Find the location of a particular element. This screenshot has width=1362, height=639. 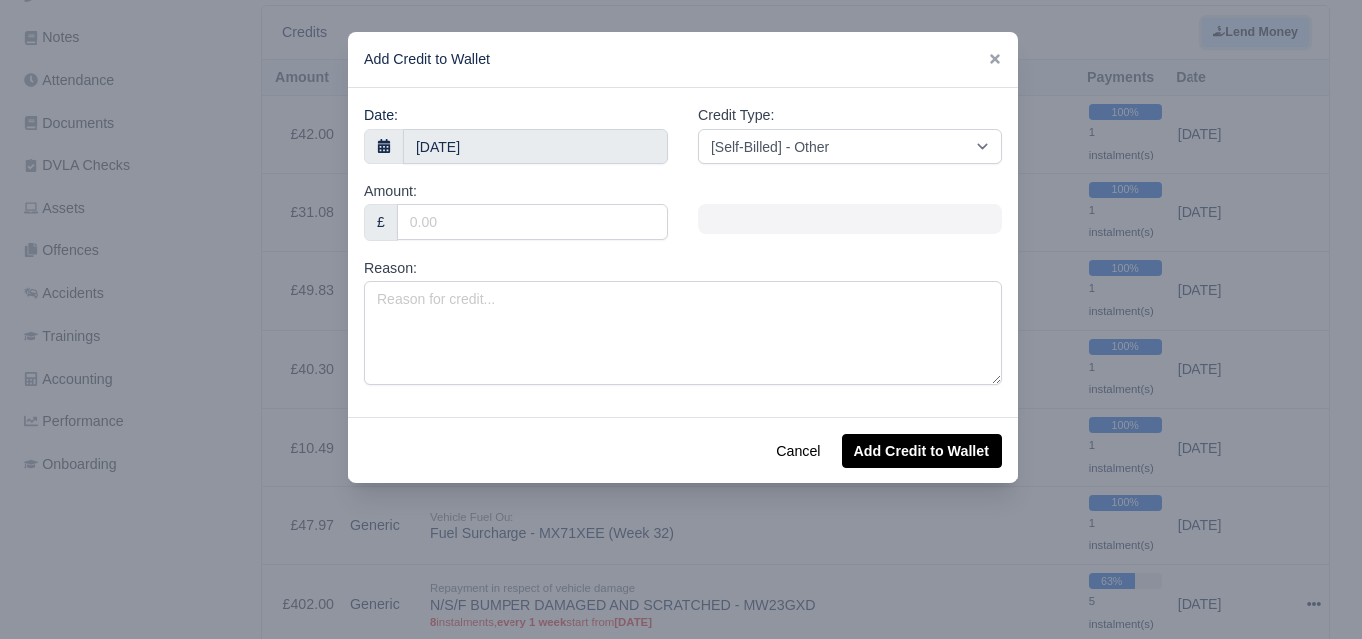

button: Cancel is located at coordinates (797, 451).